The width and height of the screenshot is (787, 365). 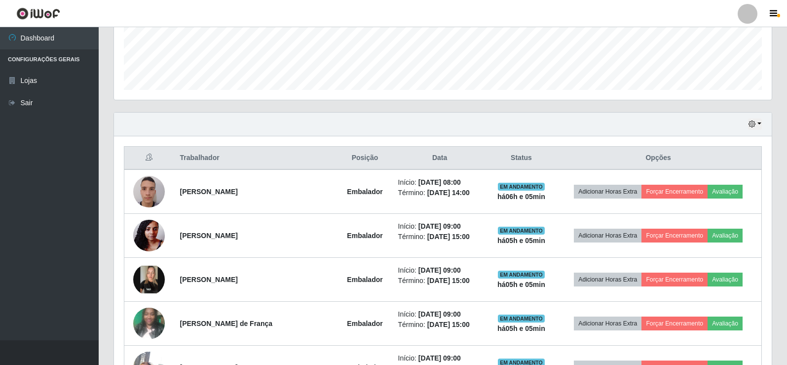 I want to click on th: Opções, so click(x=658, y=158).